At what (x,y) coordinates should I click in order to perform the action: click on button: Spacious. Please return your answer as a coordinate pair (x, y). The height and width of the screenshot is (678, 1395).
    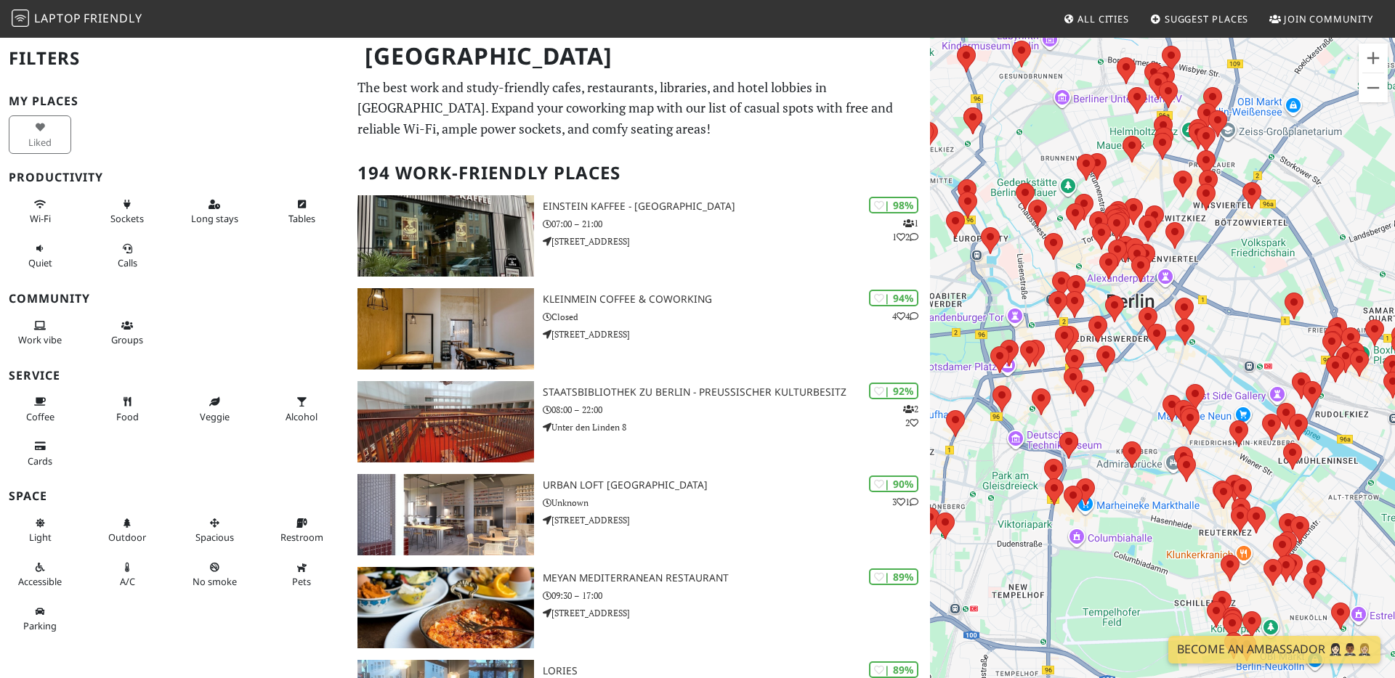
    Looking at the image, I should click on (214, 530).